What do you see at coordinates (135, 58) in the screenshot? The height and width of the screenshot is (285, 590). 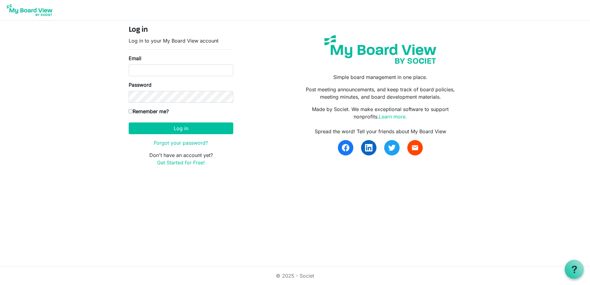 I see `label: Email` at bounding box center [135, 58].